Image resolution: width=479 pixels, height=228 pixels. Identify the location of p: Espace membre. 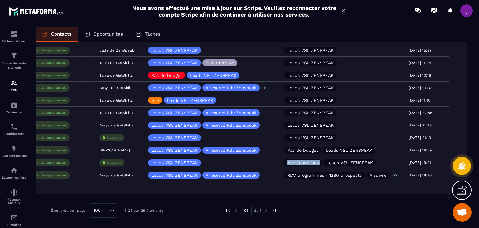
(14, 177).